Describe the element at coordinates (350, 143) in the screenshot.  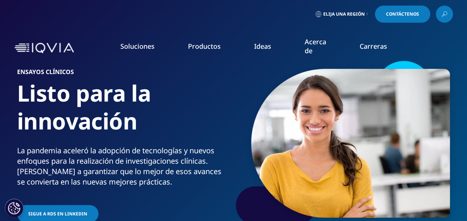
I see `img: 061_woman-in-officespace.jpg` at that location.